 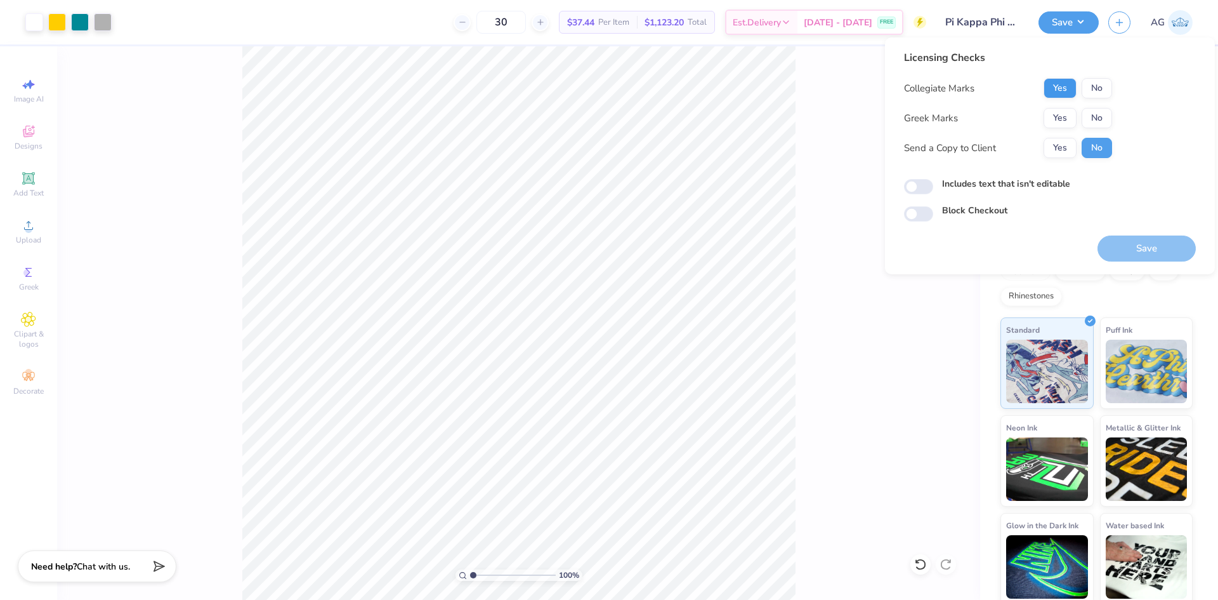 I want to click on span: Metallic & Glitter Ink, so click(x=1143, y=427).